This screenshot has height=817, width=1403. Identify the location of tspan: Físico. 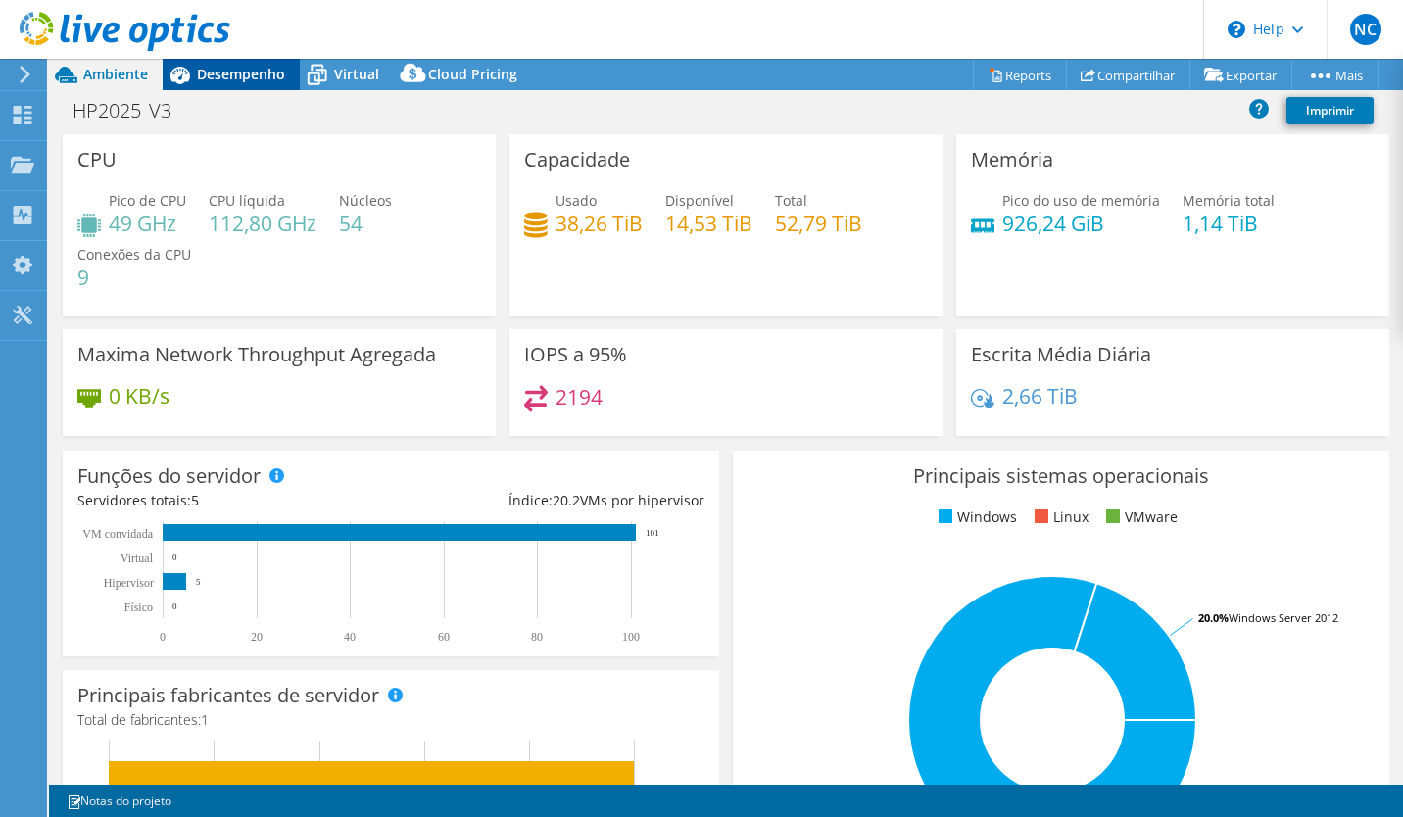
(138, 608).